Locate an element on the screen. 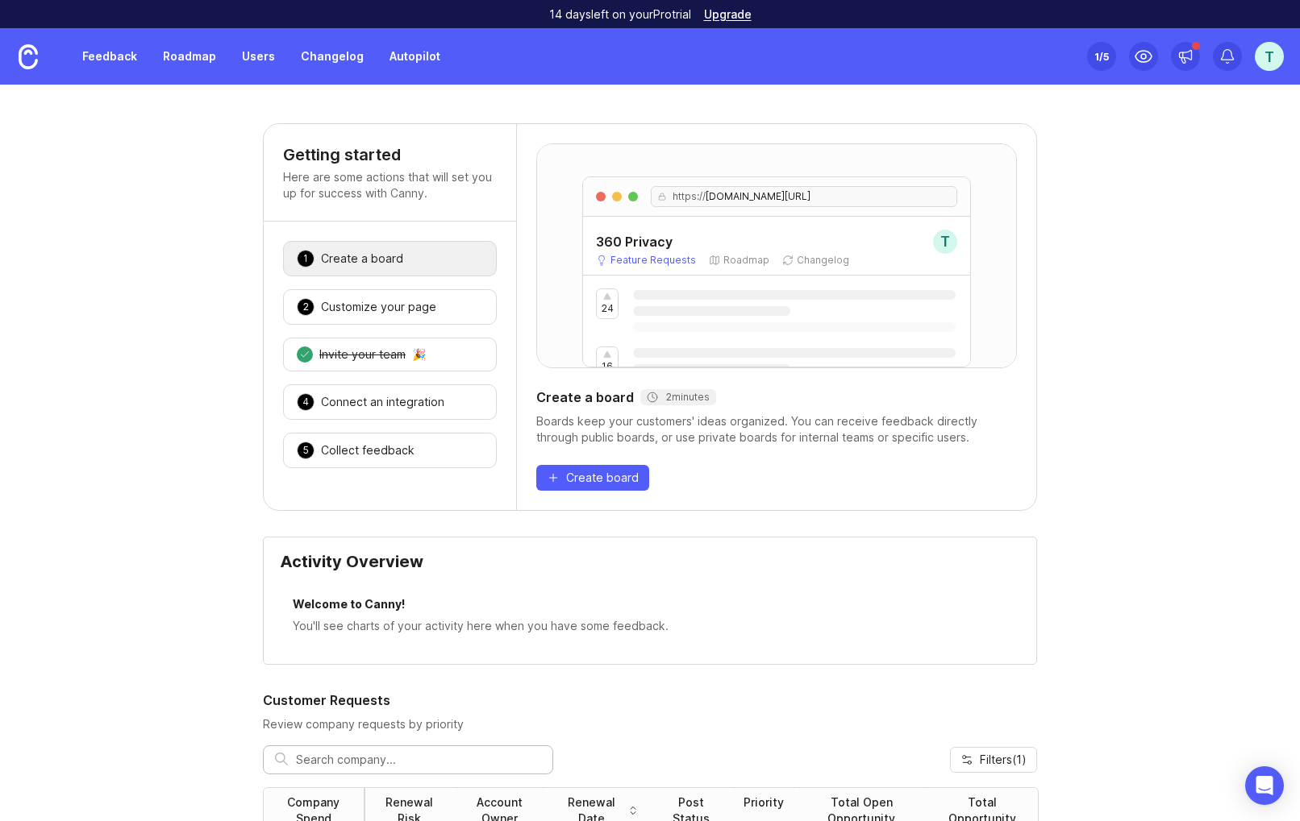  a: Changelog is located at coordinates (332, 56).